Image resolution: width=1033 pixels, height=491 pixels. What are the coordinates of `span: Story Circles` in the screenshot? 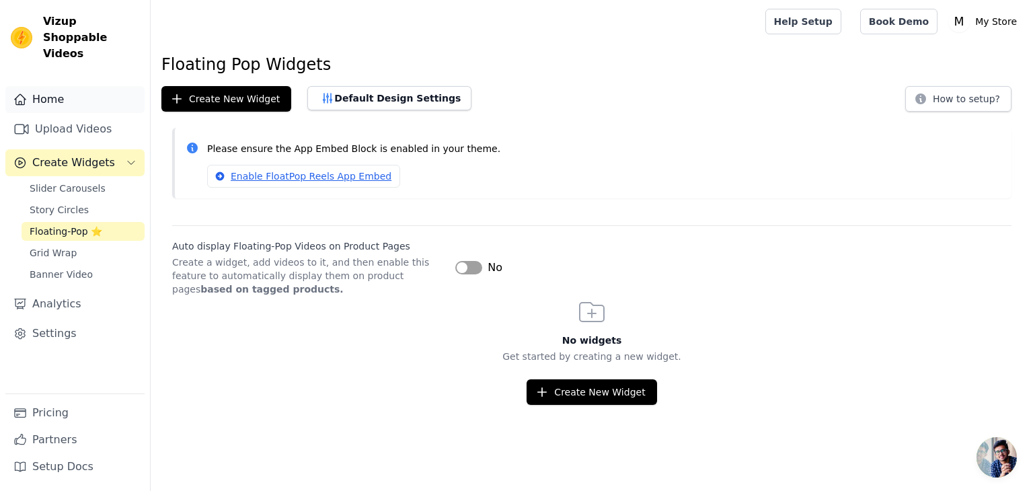 It's located at (59, 210).